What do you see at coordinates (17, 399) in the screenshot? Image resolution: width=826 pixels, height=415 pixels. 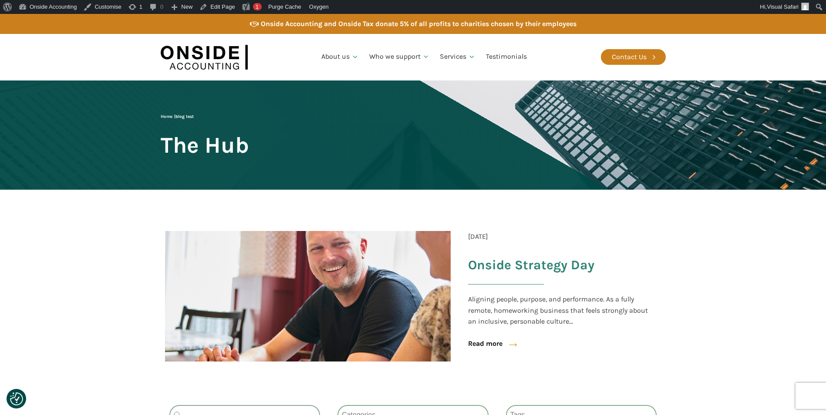 I see `button: Consent Preferences` at bounding box center [17, 399].